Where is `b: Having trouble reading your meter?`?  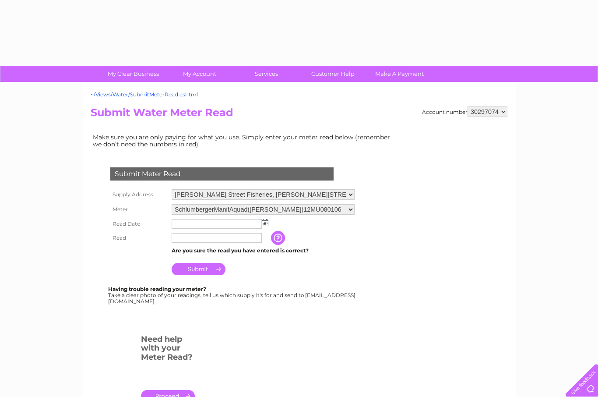
b: Having trouble reading your meter? is located at coordinates (157, 289).